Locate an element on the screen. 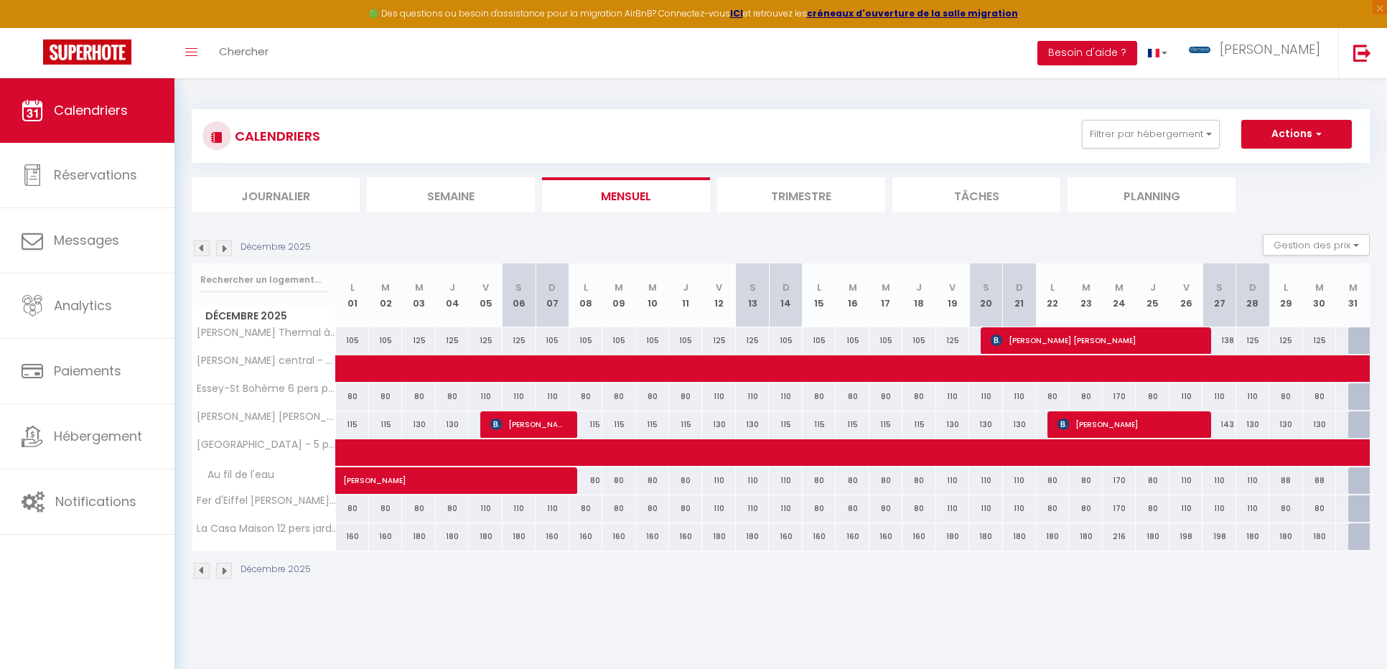 The width and height of the screenshot is (1387, 669). th: 14 is located at coordinates (785, 295).